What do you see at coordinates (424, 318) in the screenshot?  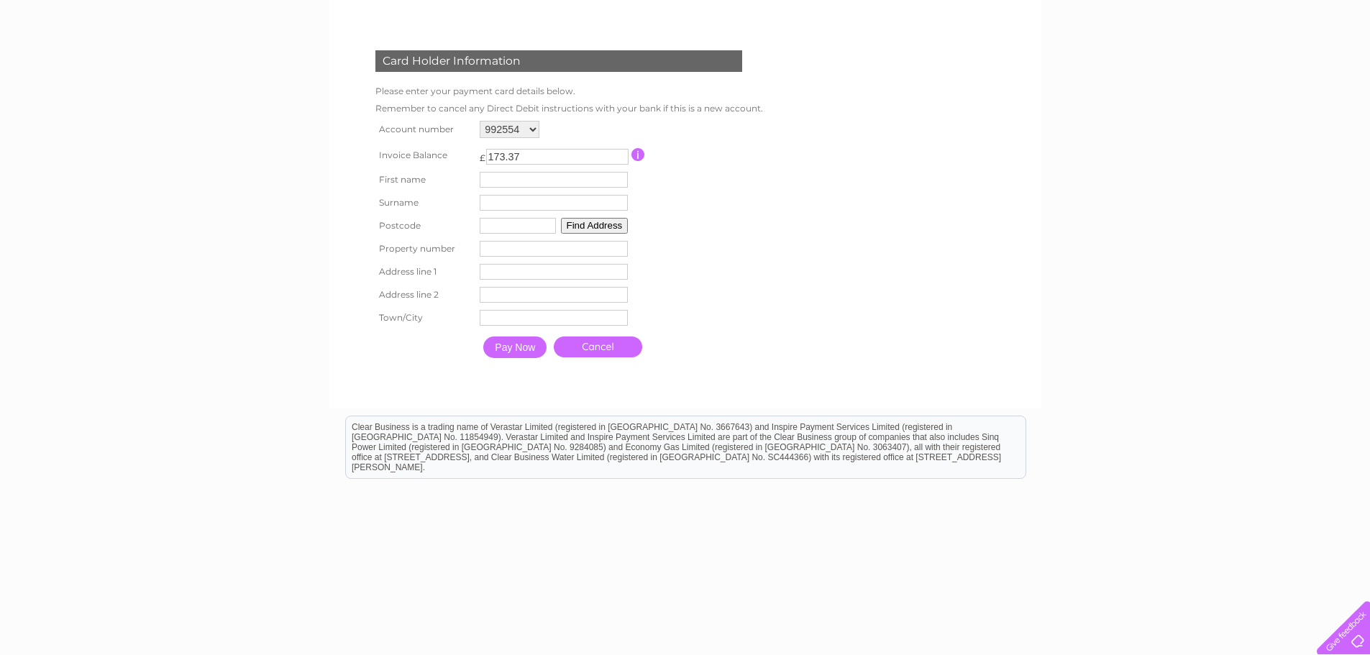 I see `th: Town/City` at bounding box center [424, 318].